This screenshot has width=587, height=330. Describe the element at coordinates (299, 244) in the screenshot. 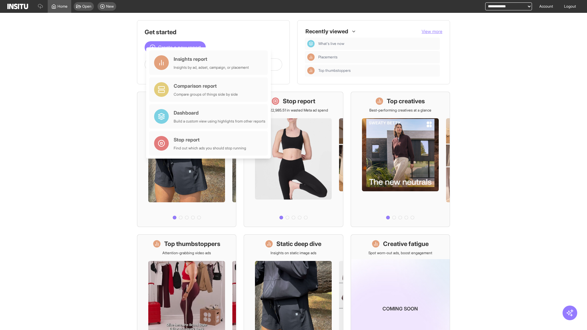

I see `h1: Static deep dive` at that location.